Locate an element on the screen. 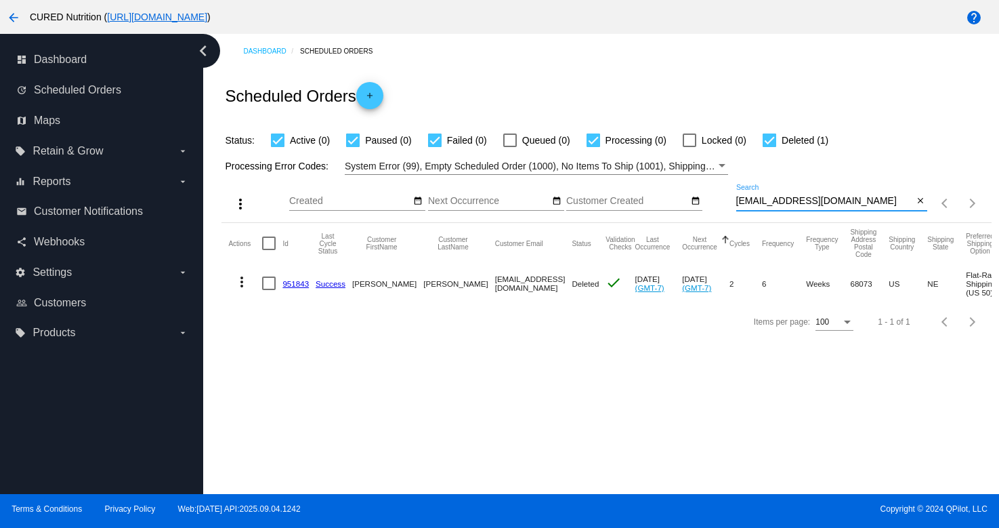  i: chevron_left is located at coordinates (203, 51).